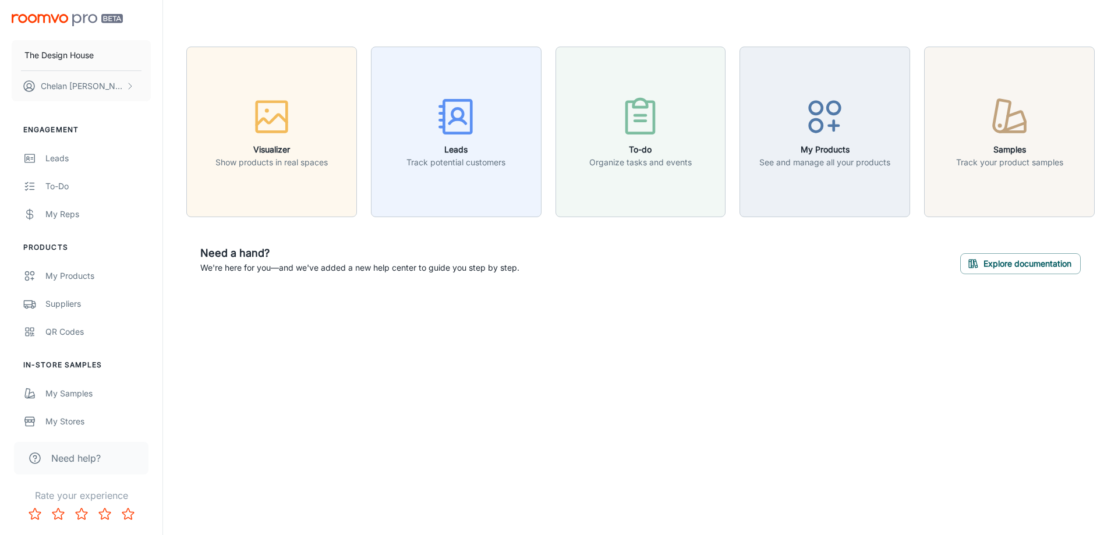 Image resolution: width=1118 pixels, height=535 pixels. What do you see at coordinates (824, 131) in the screenshot?
I see `a: My ProductsSee and manage all your products` at bounding box center [824, 131].